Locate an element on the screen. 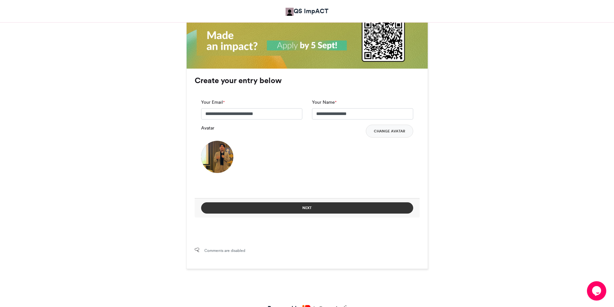 This screenshot has width=614, height=307. label: Your Email is located at coordinates (213, 102).